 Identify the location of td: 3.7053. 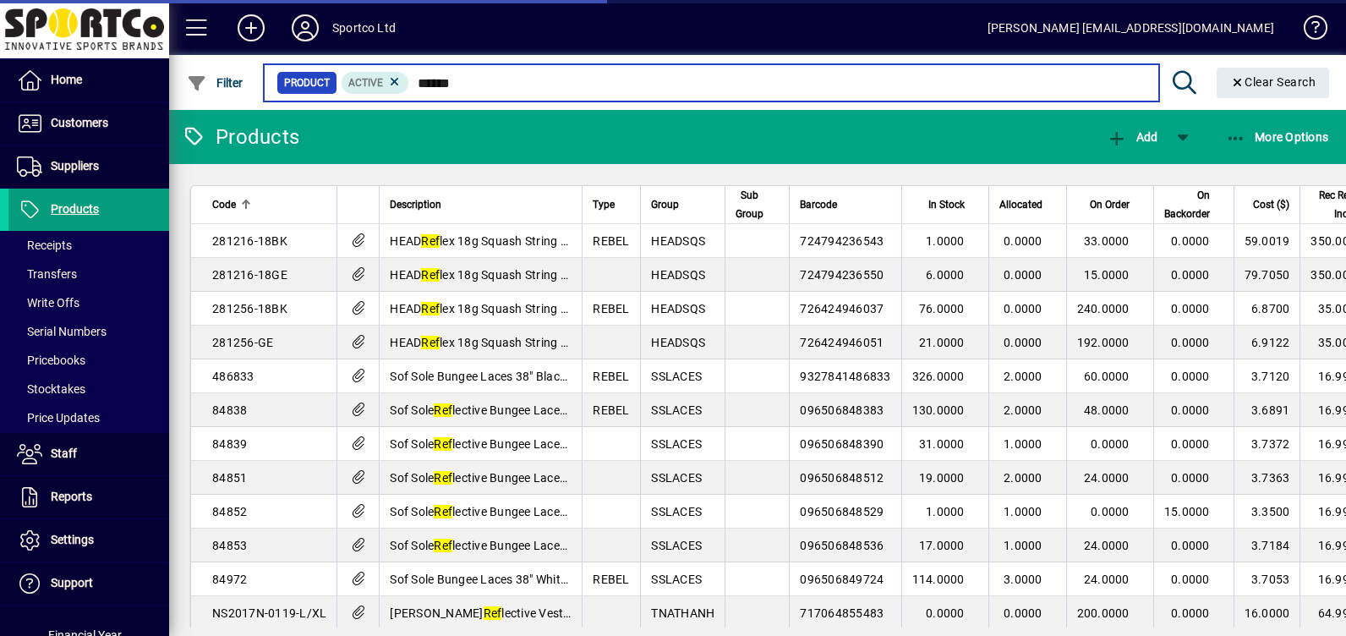
(1267, 579).